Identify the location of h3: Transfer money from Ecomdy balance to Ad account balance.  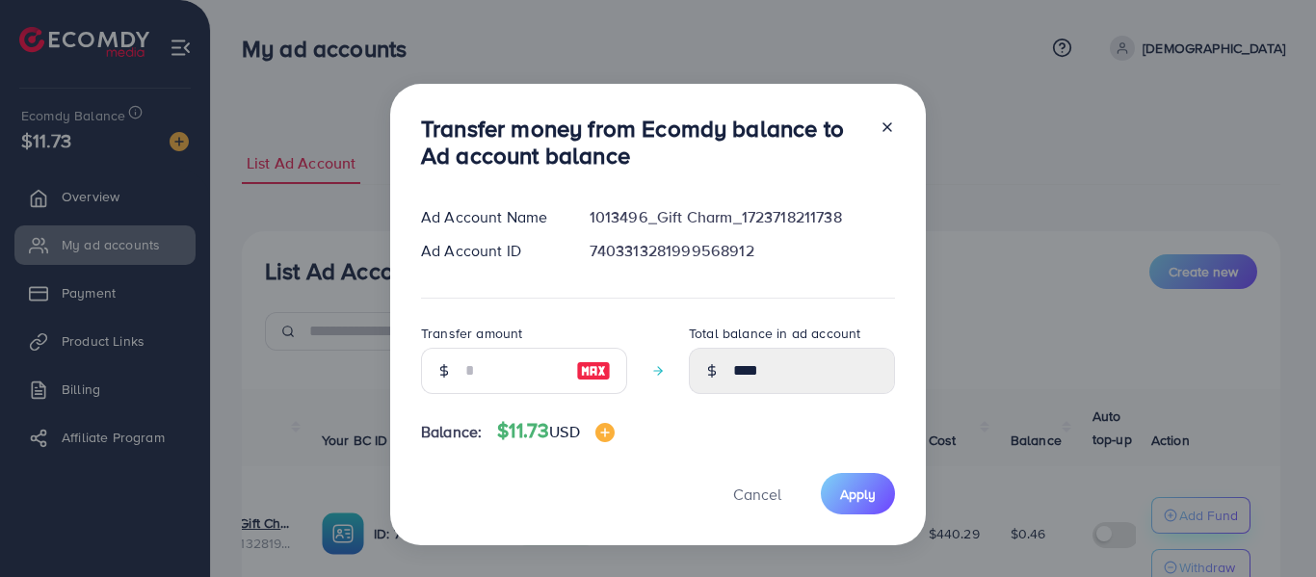
(642, 143).